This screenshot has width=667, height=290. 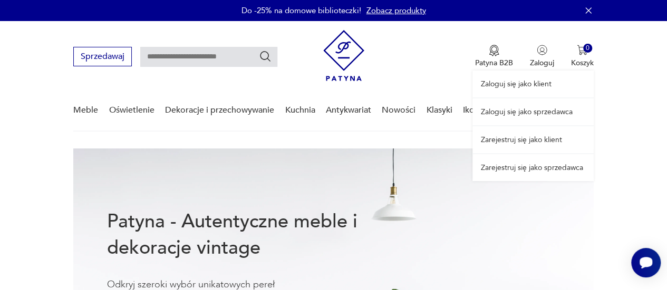 What do you see at coordinates (533, 84) in the screenshot?
I see `a: Zaloguj się jako klient` at bounding box center [533, 84].